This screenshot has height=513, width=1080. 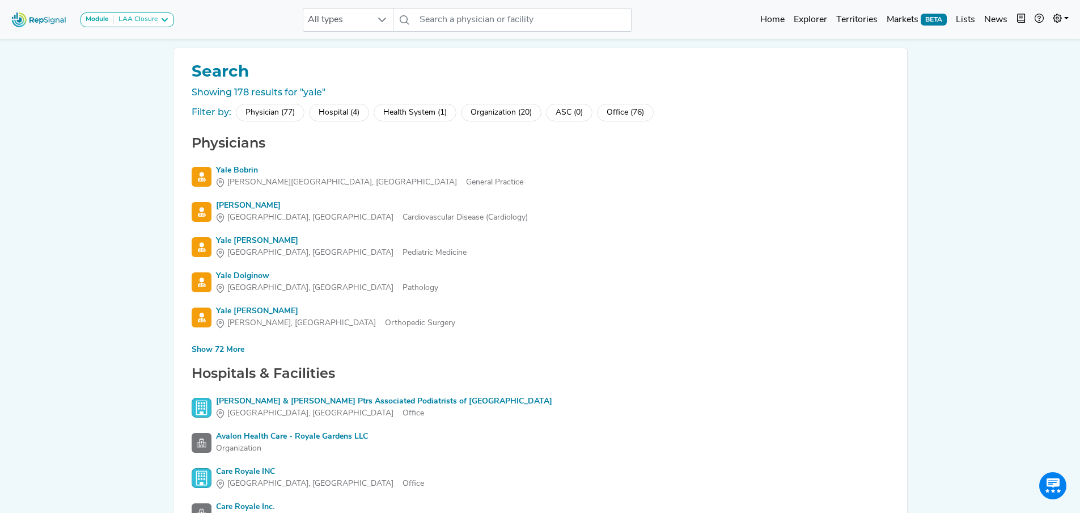 I want to click on div: Avalon Health Care - Royale Gardens LLC, so click(x=292, y=436).